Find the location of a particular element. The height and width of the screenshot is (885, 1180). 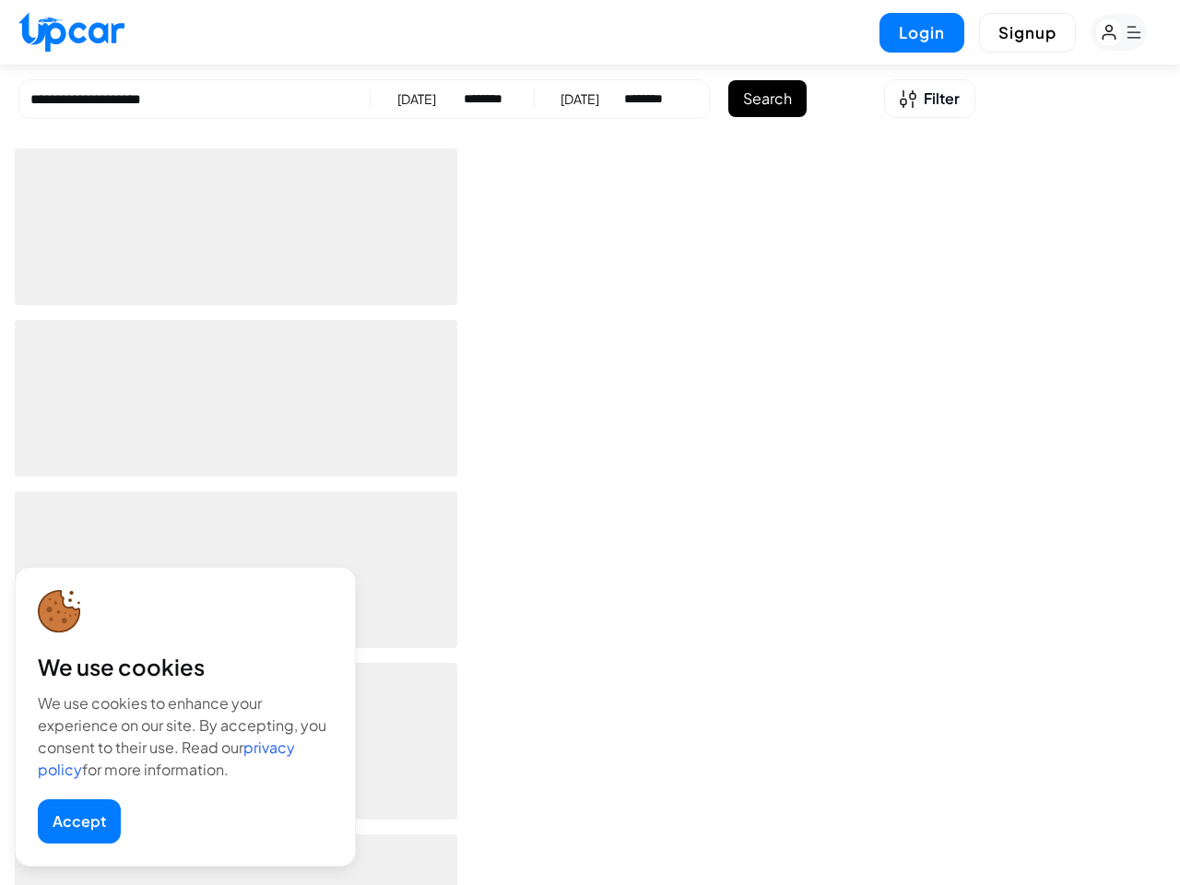

div: We use cookies is located at coordinates (185, 667).